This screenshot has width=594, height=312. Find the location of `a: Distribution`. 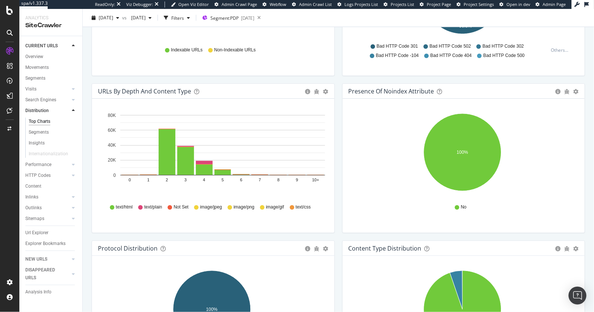

a: Distribution is located at coordinates (47, 111).